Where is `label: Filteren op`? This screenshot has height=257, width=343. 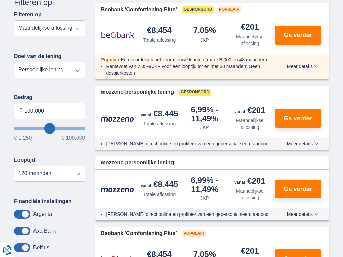
label: Filteren op is located at coordinates (28, 15).